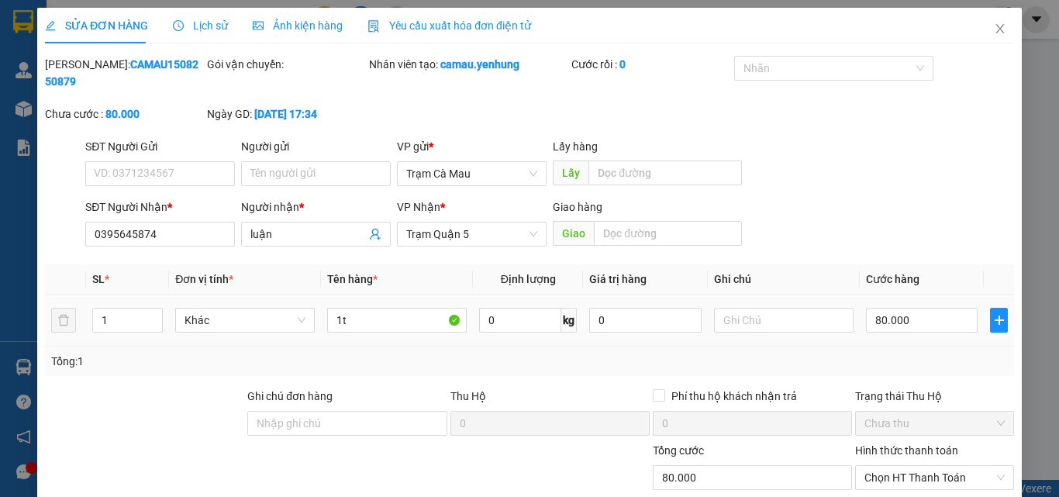 The height and width of the screenshot is (497, 1059). What do you see at coordinates (998, 320) in the screenshot?
I see `button: plus` at bounding box center [998, 320].